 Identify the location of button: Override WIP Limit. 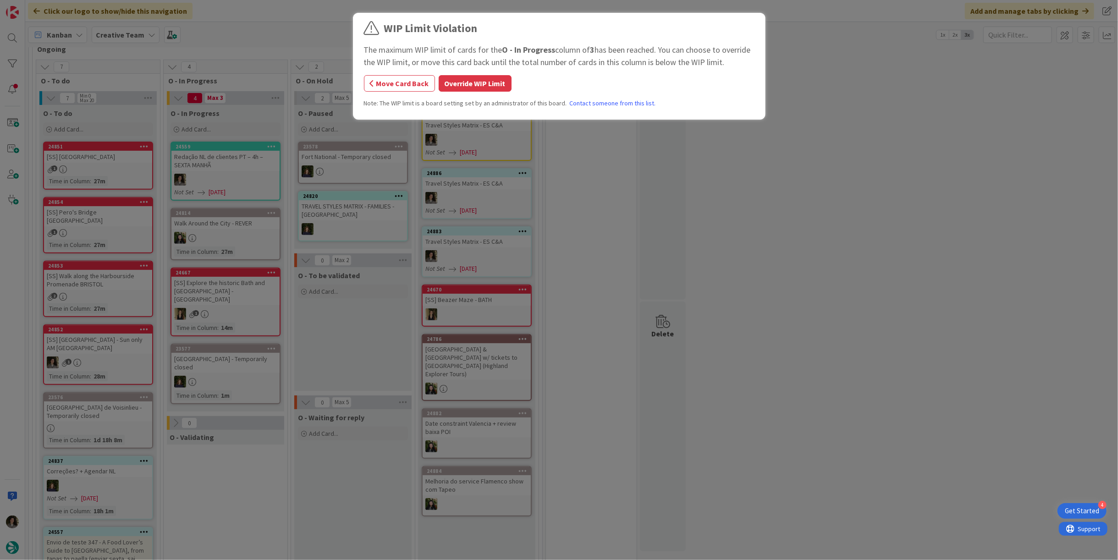
(475, 83).